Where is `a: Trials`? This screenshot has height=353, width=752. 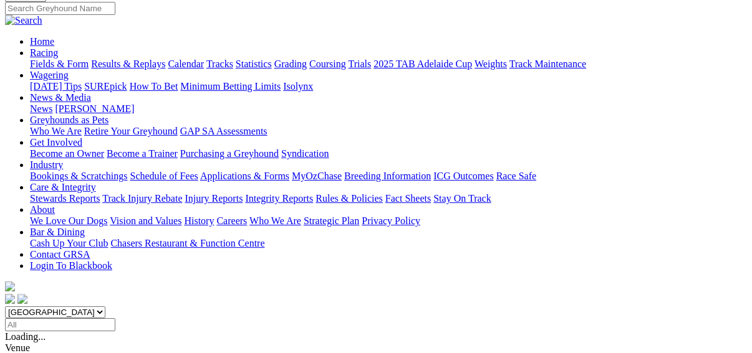
a: Trials is located at coordinates (359, 64).